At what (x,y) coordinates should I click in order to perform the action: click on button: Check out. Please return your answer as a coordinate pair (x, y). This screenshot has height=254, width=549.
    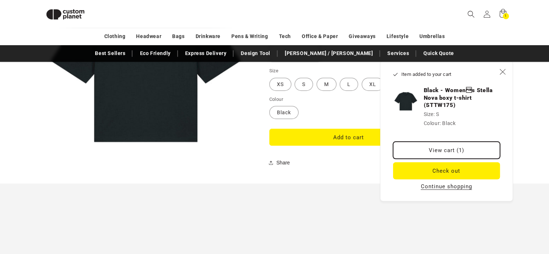
    Looking at the image, I should click on (447, 170).